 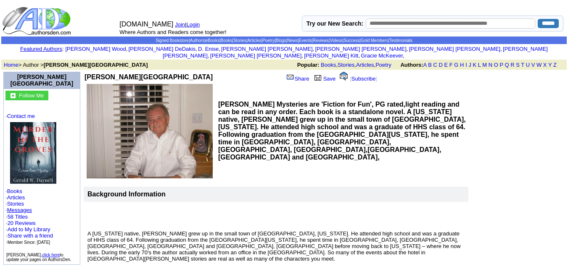 I want to click on a: News, so click(x=292, y=40).